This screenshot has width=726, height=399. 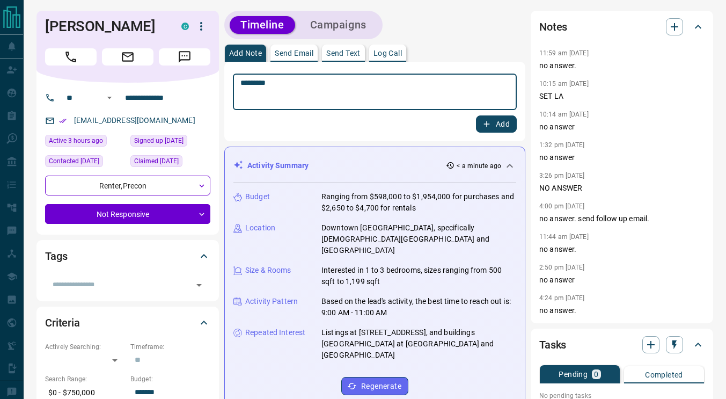 I want to click on span: Email, so click(x=128, y=57).